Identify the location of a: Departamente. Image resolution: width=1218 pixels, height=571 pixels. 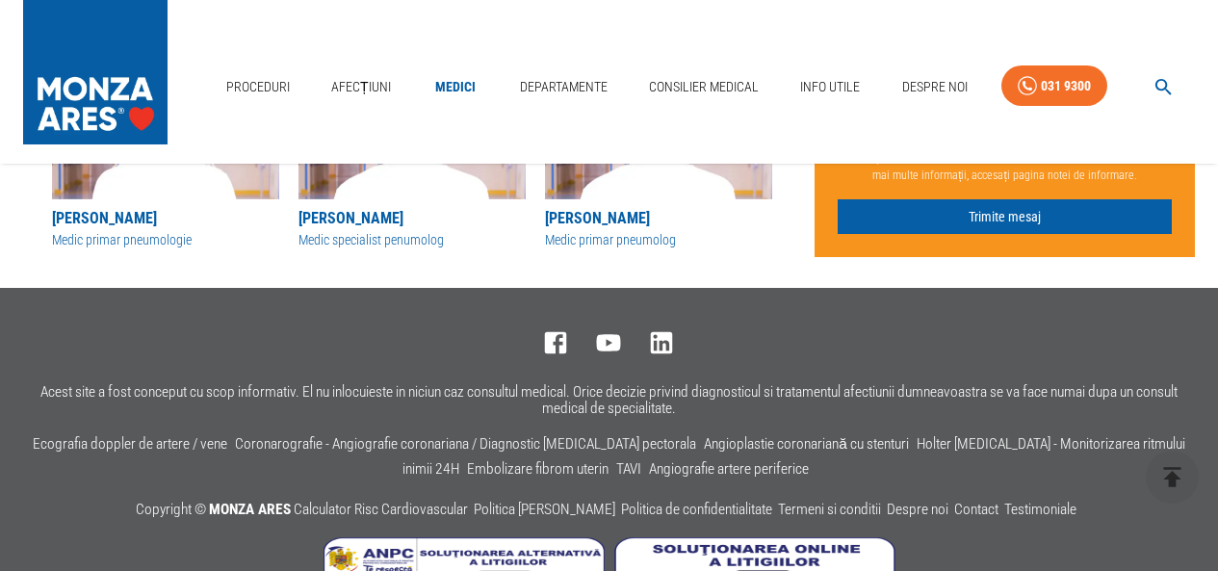
(563, 87).